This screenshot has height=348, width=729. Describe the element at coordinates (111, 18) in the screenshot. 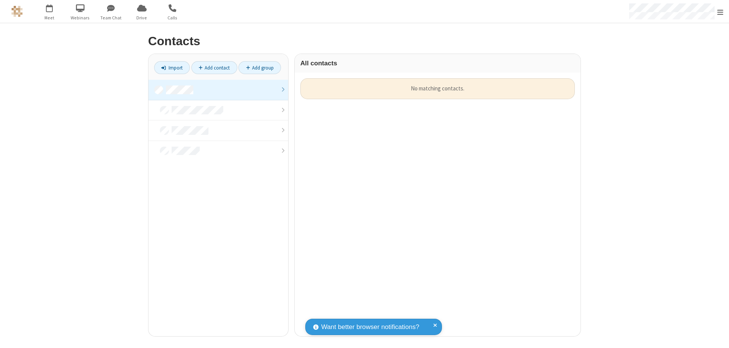

I see `span: Team Chat` at that location.